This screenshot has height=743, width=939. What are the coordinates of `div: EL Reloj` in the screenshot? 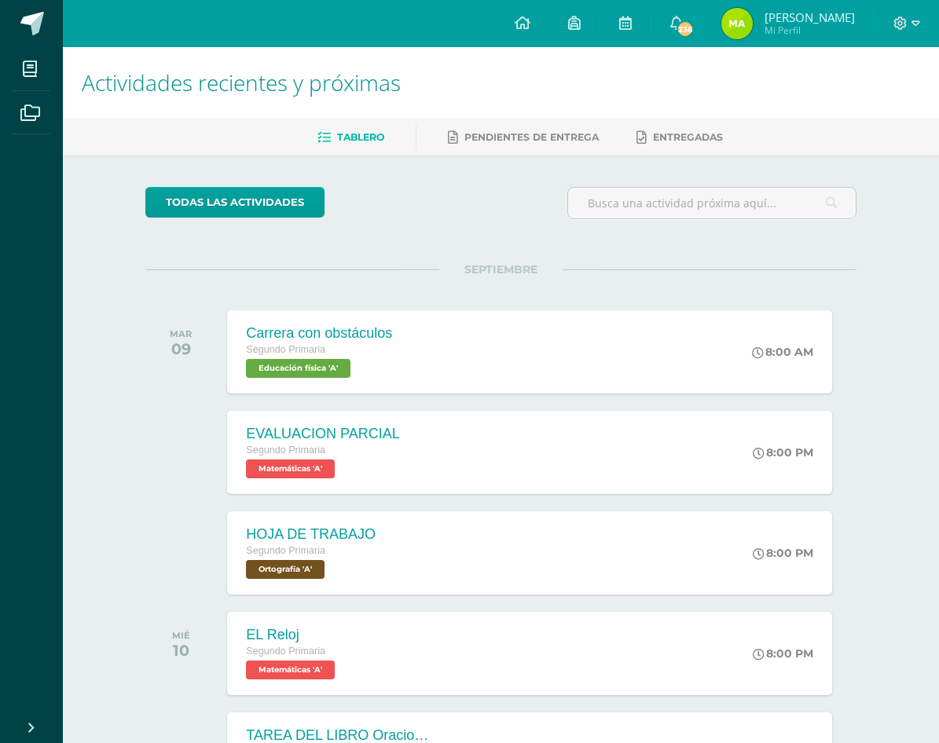 It's located at (292, 635).